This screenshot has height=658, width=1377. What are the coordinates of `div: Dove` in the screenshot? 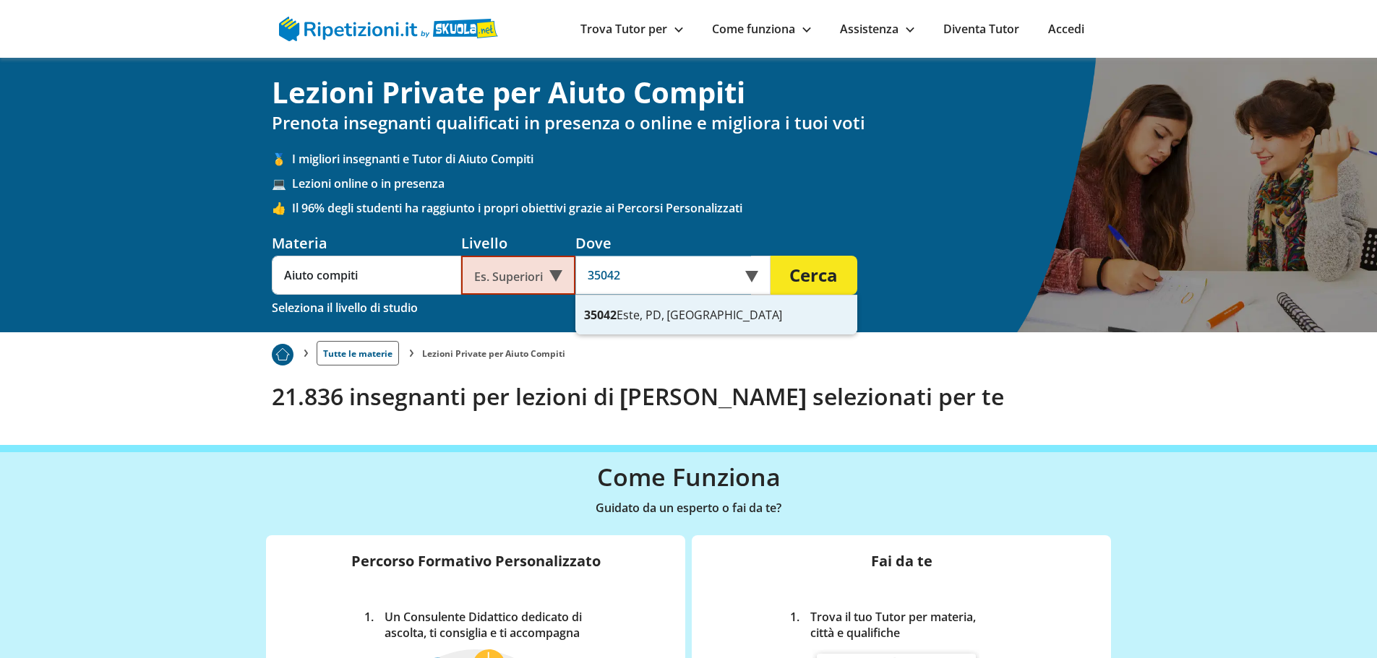 It's located at (673, 243).